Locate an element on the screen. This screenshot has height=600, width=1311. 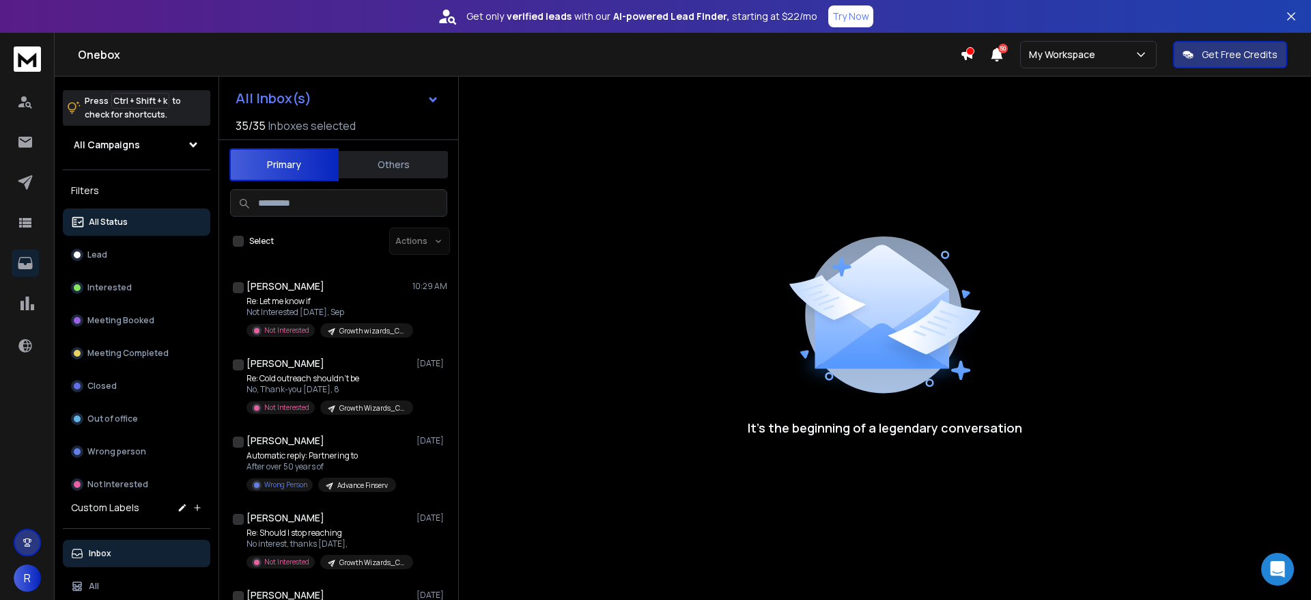
p: Interested is located at coordinates (109, 288).